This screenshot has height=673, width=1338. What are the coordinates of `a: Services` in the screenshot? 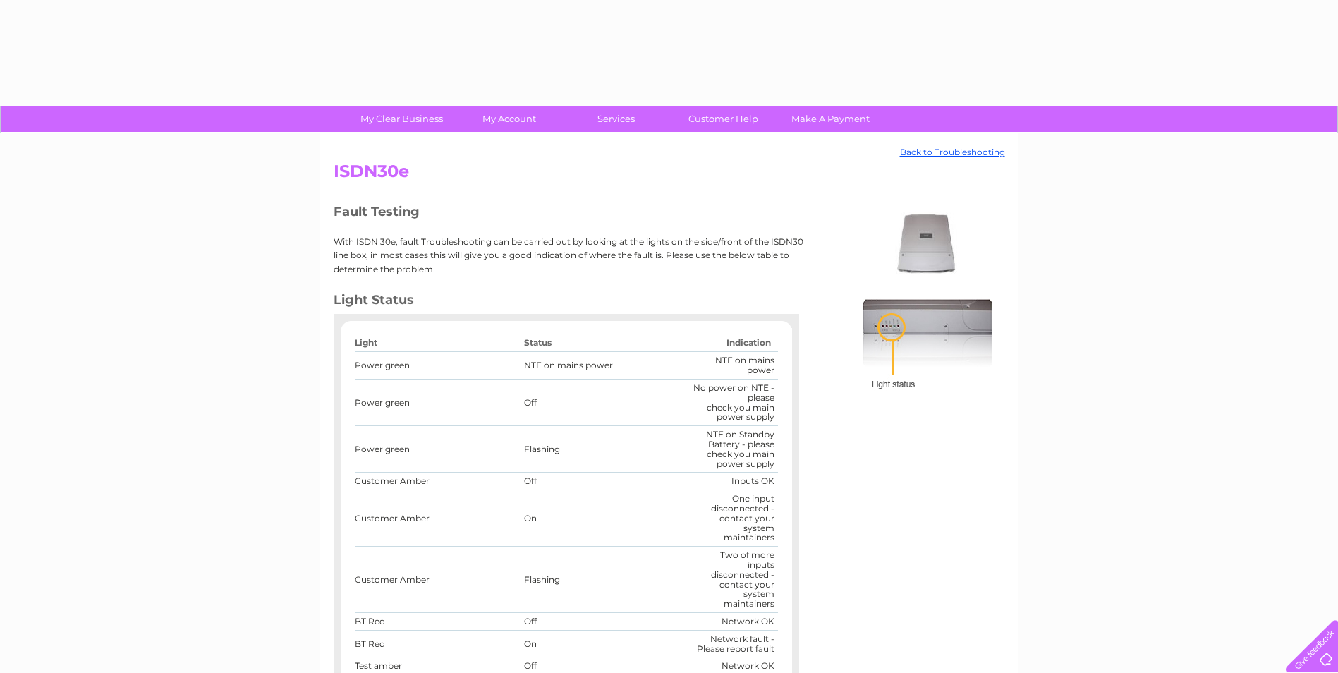 It's located at (616, 119).